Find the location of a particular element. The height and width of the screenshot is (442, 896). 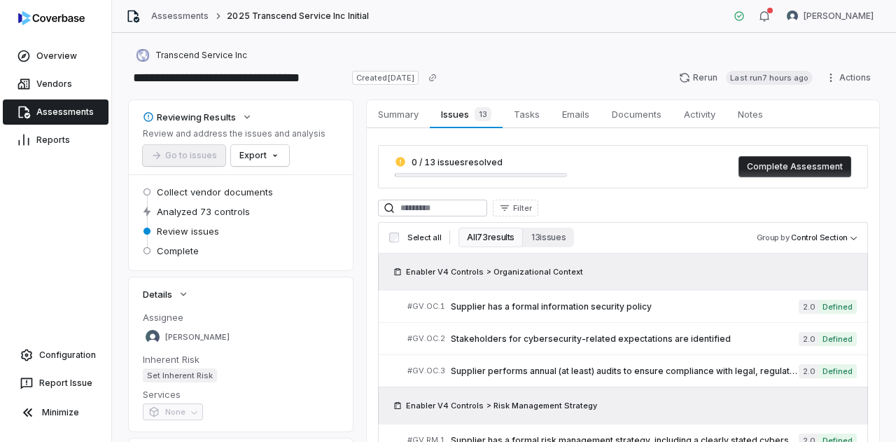

span: Summary is located at coordinates (398, 114).